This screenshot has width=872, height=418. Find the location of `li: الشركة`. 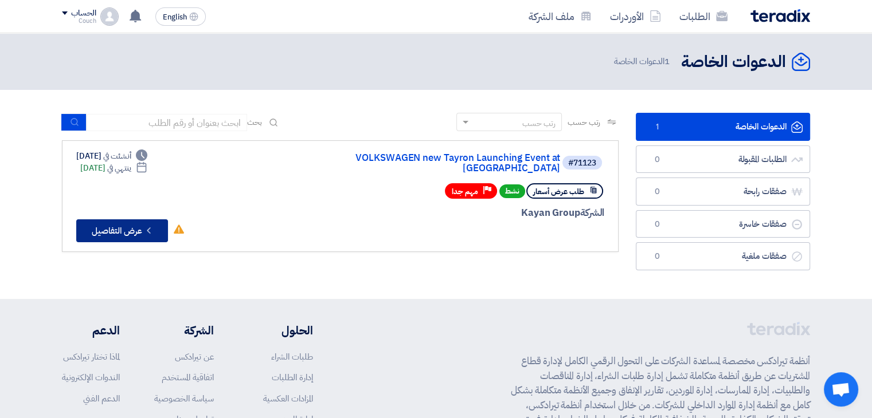

li: الشركة is located at coordinates (184, 331).